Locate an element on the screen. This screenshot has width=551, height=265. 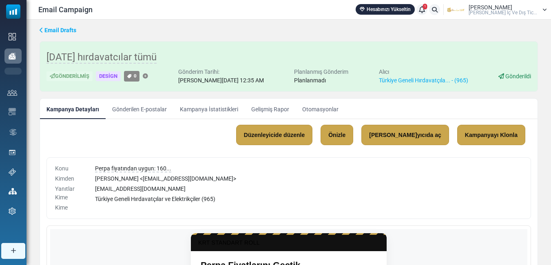
img: User Logo is located at coordinates (456, 10).